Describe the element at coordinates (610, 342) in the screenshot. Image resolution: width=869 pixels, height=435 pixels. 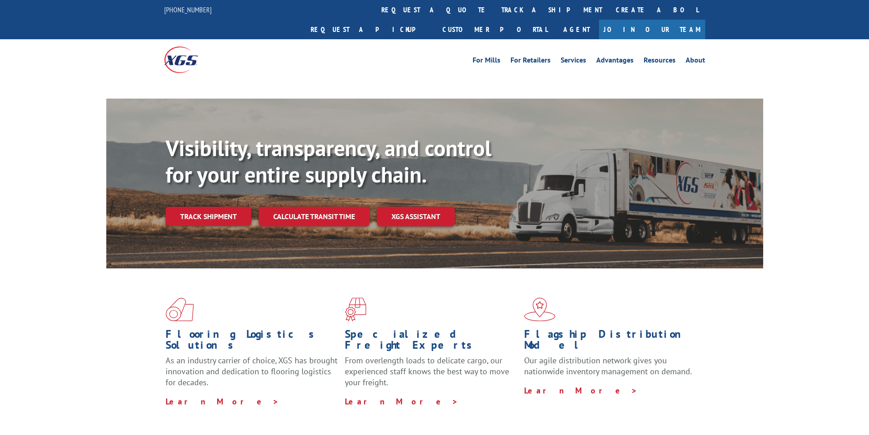
I see `h1: Flagship Distribution Model` at that location.